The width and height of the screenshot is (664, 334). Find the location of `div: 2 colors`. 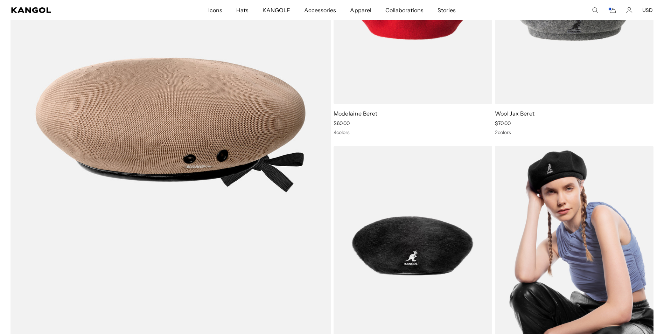

div: 2 colors is located at coordinates (574, 132).